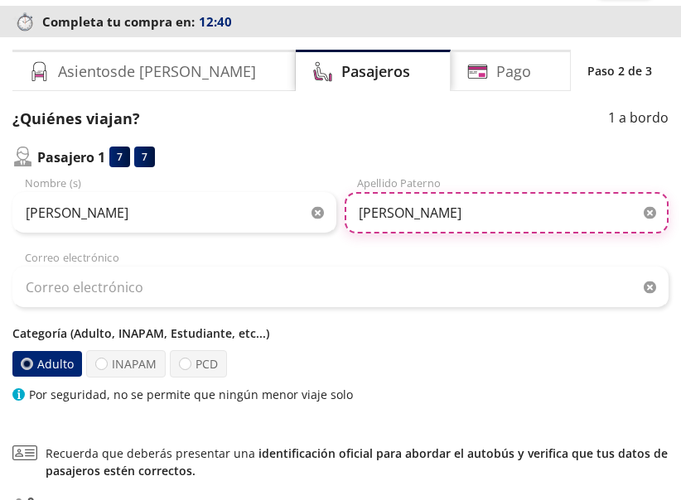  I want to click on p: Por seguridad, no se permite que ningún menor viaje solo, so click(191, 394).